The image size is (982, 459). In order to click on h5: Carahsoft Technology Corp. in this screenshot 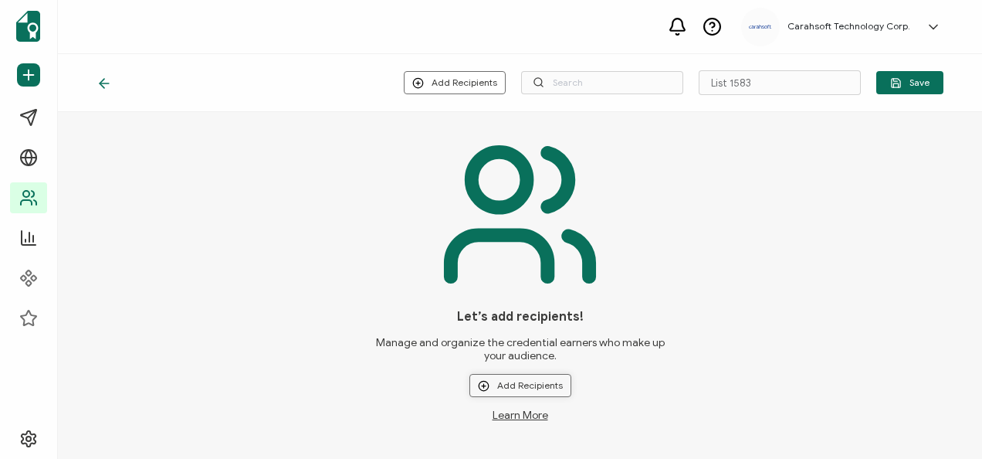, I will do `click(849, 26)`.